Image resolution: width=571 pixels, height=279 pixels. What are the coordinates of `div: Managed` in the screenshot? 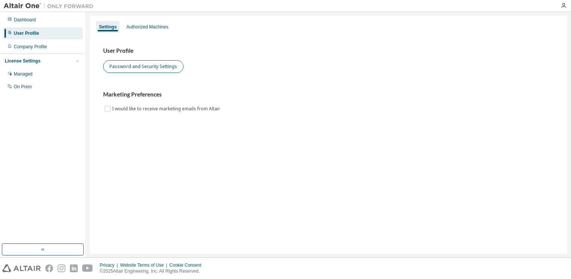 It's located at (23, 74).